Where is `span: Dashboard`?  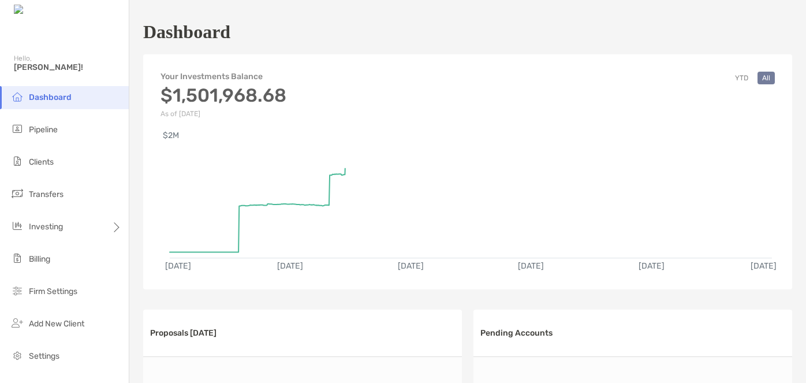
span: Dashboard is located at coordinates (50, 97).